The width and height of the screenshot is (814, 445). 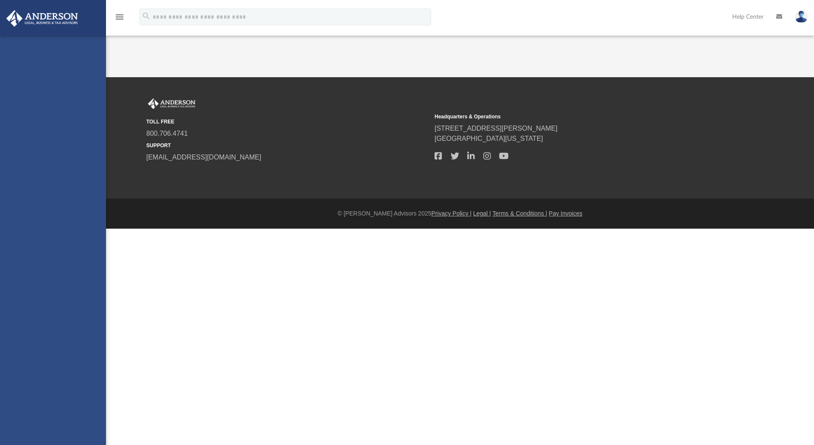 I want to click on a: Terms & Conditions |, so click(x=520, y=213).